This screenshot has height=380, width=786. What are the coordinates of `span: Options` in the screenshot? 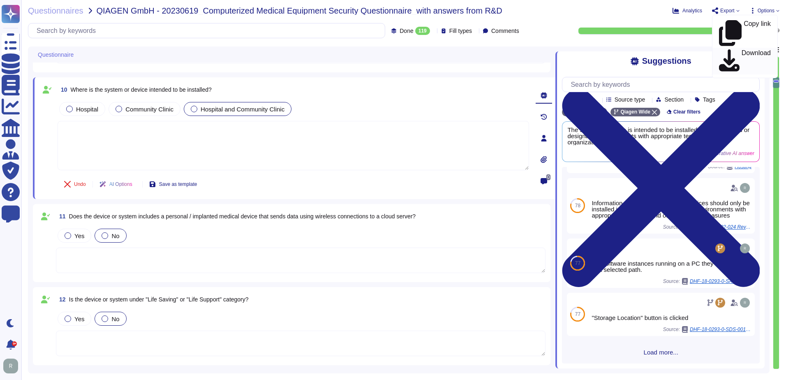 It's located at (766, 11).